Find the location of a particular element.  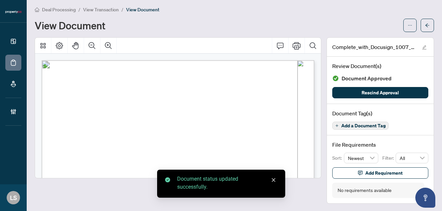

span: close is located at coordinates (273, 180).